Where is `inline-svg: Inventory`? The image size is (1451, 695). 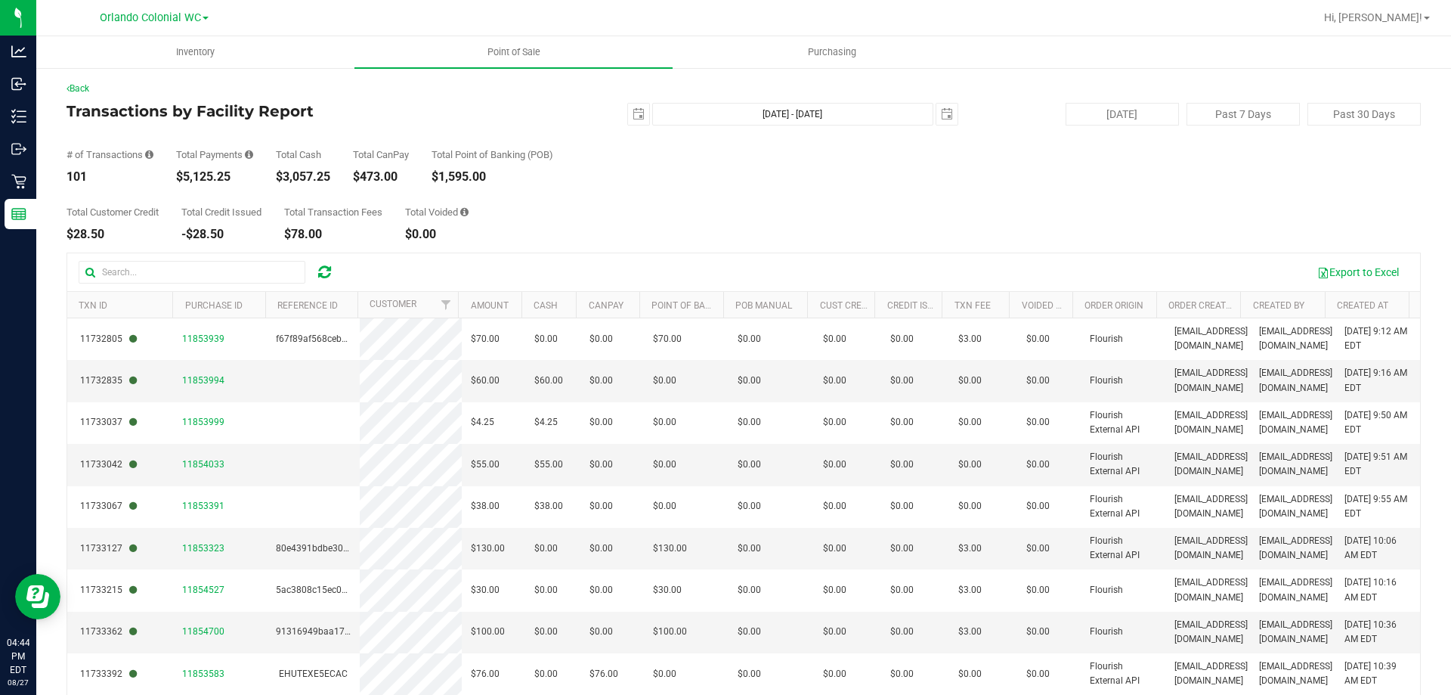
inline-svg: Inventory is located at coordinates (19, 116).